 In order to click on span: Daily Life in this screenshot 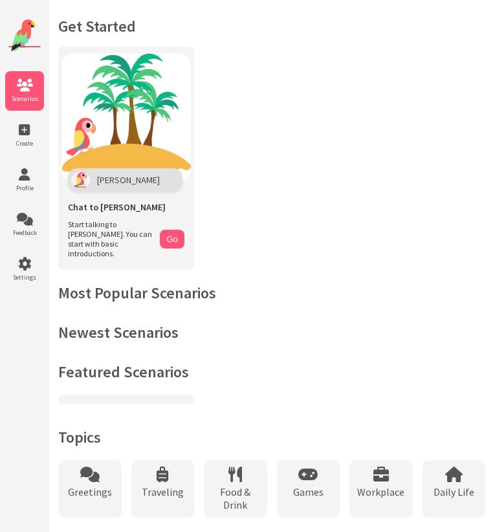, I will do `click(454, 492)`.